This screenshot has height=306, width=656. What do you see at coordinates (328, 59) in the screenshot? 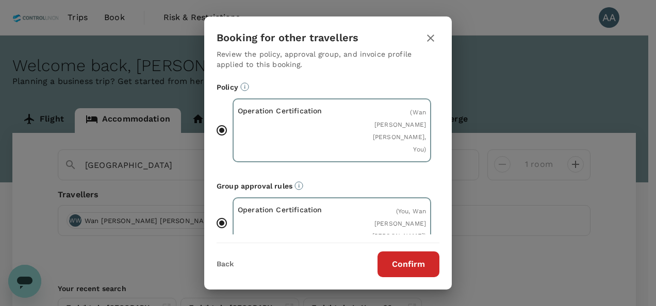
I see `p: Review the policy, approval group, and invoice profile applied to this booking.` at bounding box center [328, 59].